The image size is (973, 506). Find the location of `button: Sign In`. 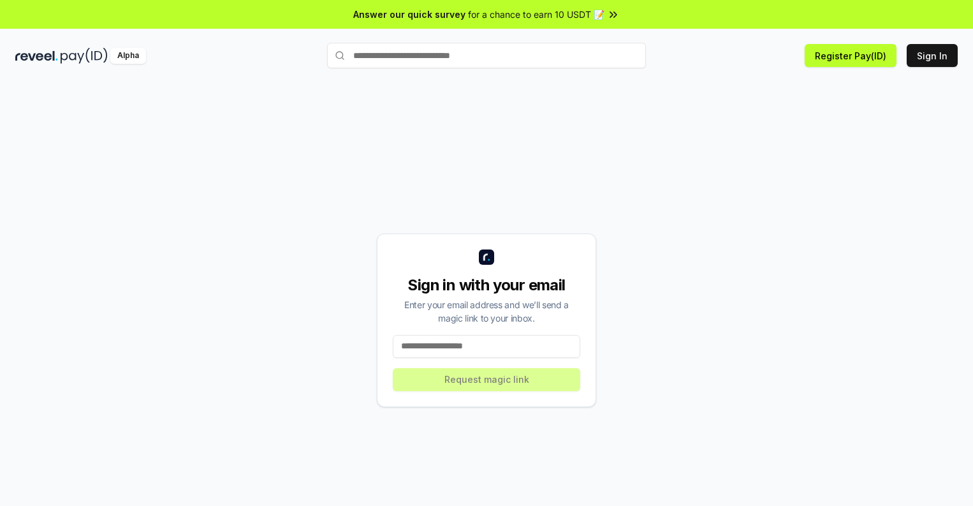

button: Sign In is located at coordinates (932, 55).